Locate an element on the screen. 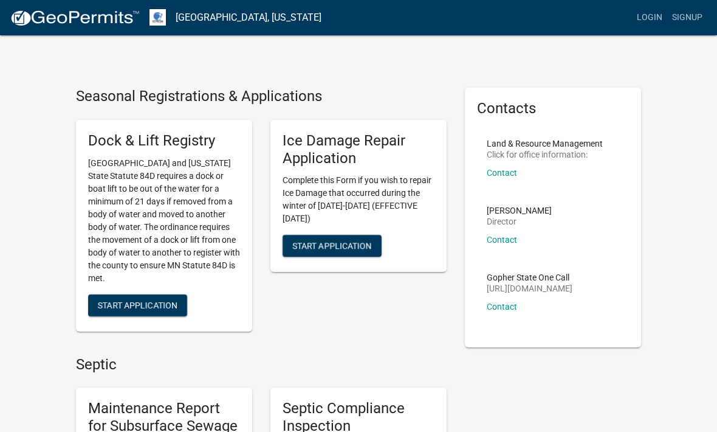 This screenshot has height=432, width=717. h5: Dock & Lift Registry is located at coordinates (164, 140).